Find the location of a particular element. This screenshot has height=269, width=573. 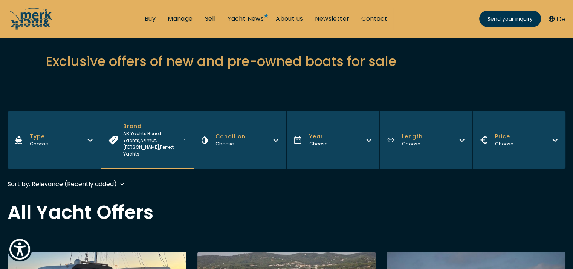

a: About us is located at coordinates (289, 19).